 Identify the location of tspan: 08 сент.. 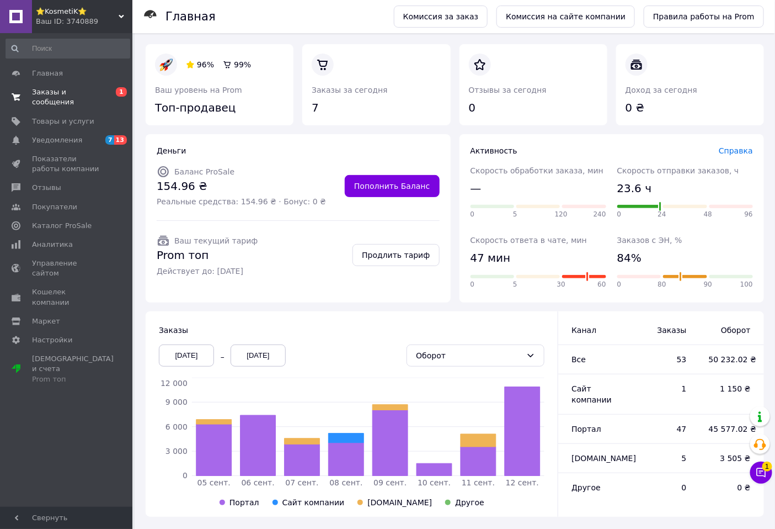
(347, 483).